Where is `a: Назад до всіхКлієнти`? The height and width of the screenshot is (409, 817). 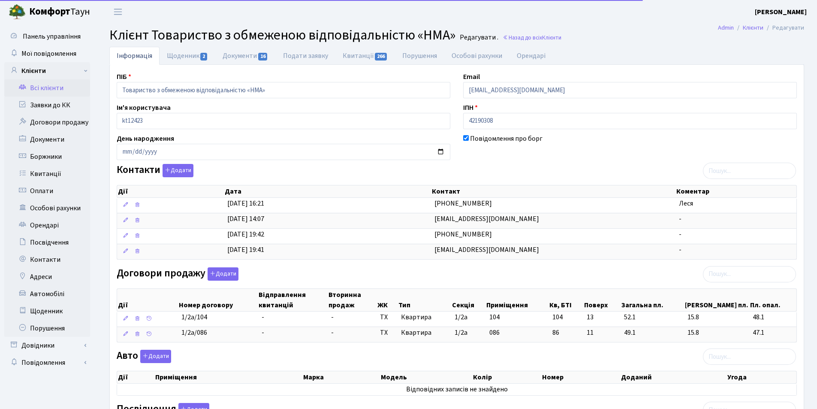
a: Назад до всіхКлієнти is located at coordinates (532, 37).